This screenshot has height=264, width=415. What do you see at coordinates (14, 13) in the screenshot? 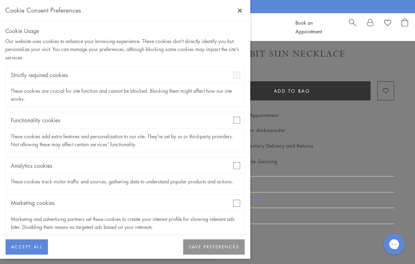
I see `button: Open gorgias live chat` at bounding box center [14, 13].